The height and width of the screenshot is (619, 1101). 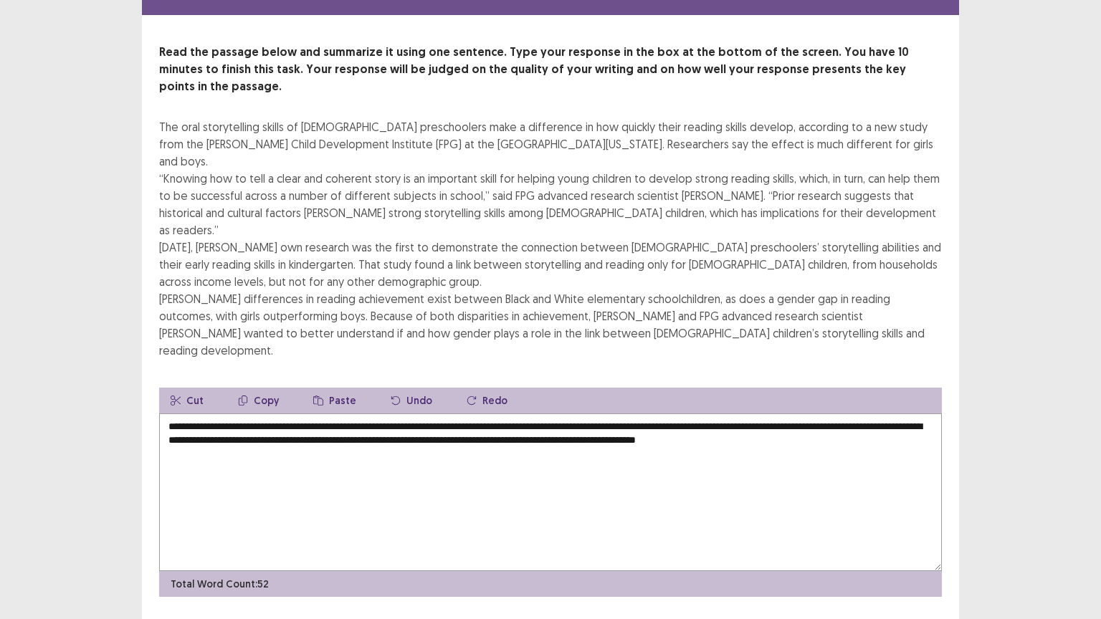 I want to click on p: Read the passage below and summarize it using one sentence. Type your response in the box at the ..., so click(x=551, y=70).